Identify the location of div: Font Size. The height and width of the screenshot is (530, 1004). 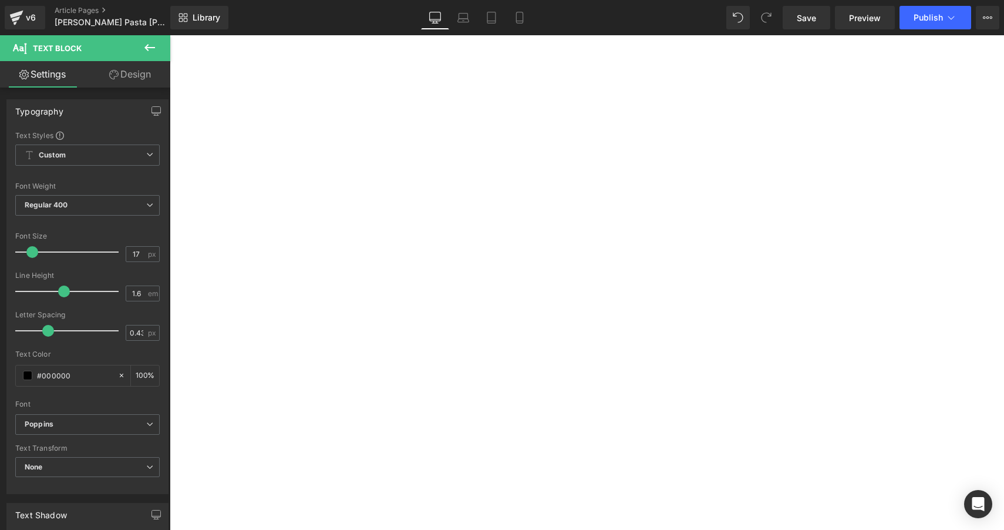
(87, 236).